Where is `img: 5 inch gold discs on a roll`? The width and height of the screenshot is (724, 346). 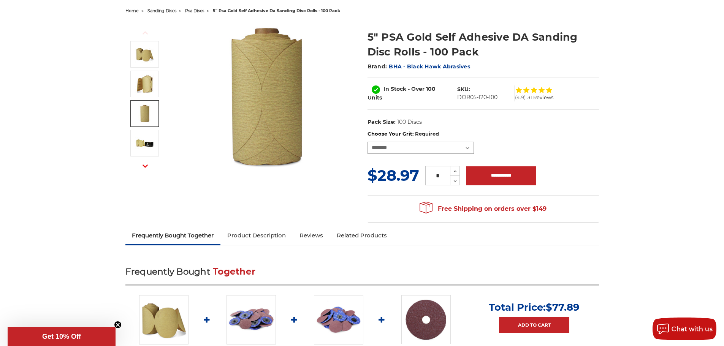
img: 5 inch gold discs on a roll is located at coordinates (145, 114).